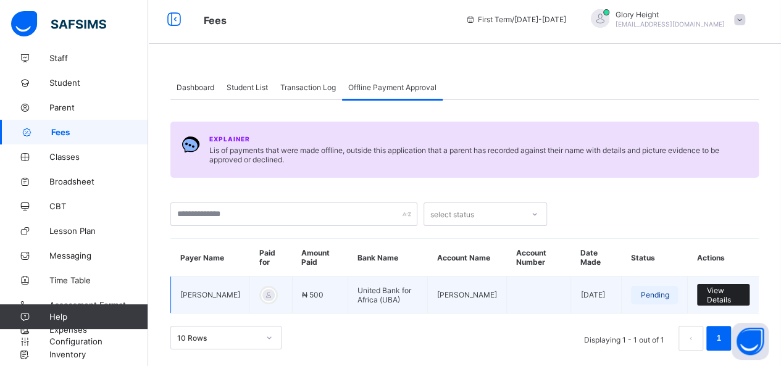 This screenshot has width=781, height=366. I want to click on th: Actions, so click(723, 257).